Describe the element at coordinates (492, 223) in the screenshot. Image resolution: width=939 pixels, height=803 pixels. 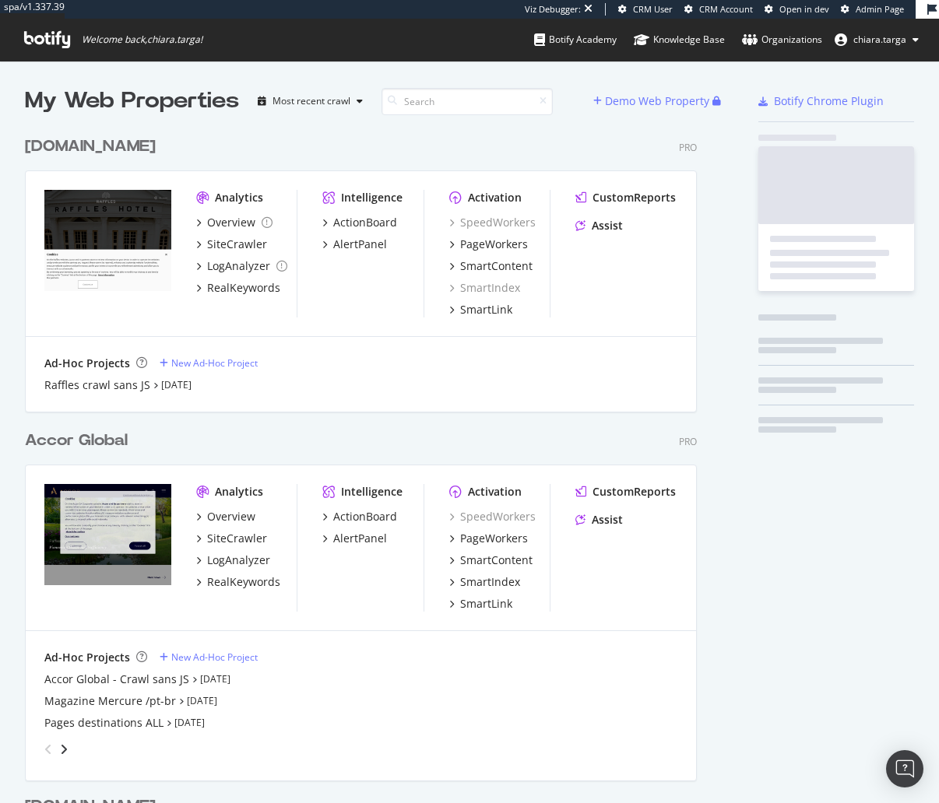
I see `a: SpeedWorkers` at that location.